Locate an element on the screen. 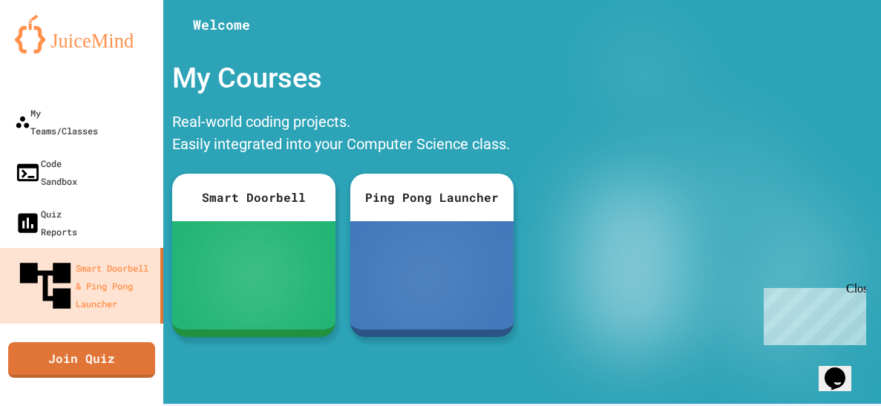 The image size is (881, 406). div: Smart Doorbell & Ping Pong Launcher is located at coordinates (85, 286).